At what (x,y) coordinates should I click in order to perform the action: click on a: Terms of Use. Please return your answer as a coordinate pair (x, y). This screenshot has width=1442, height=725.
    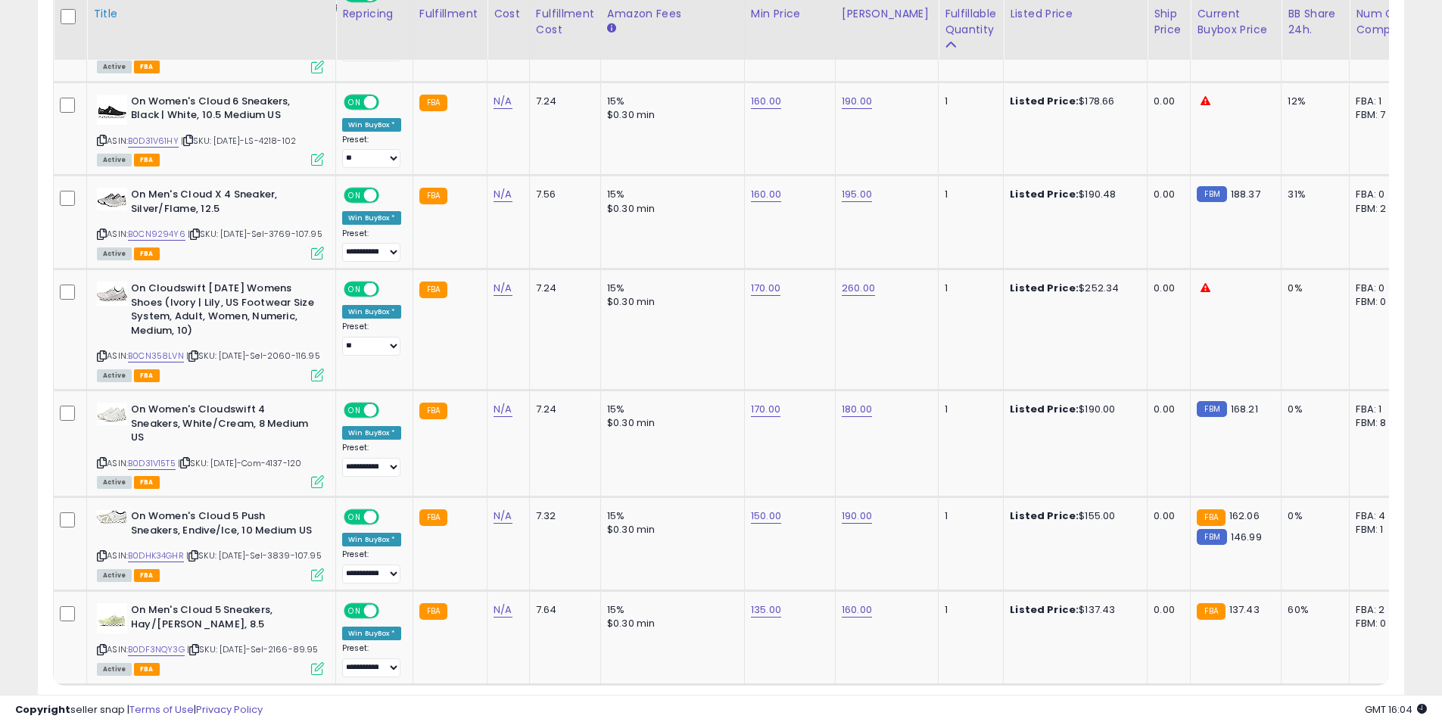
    Looking at the image, I should click on (161, 709).